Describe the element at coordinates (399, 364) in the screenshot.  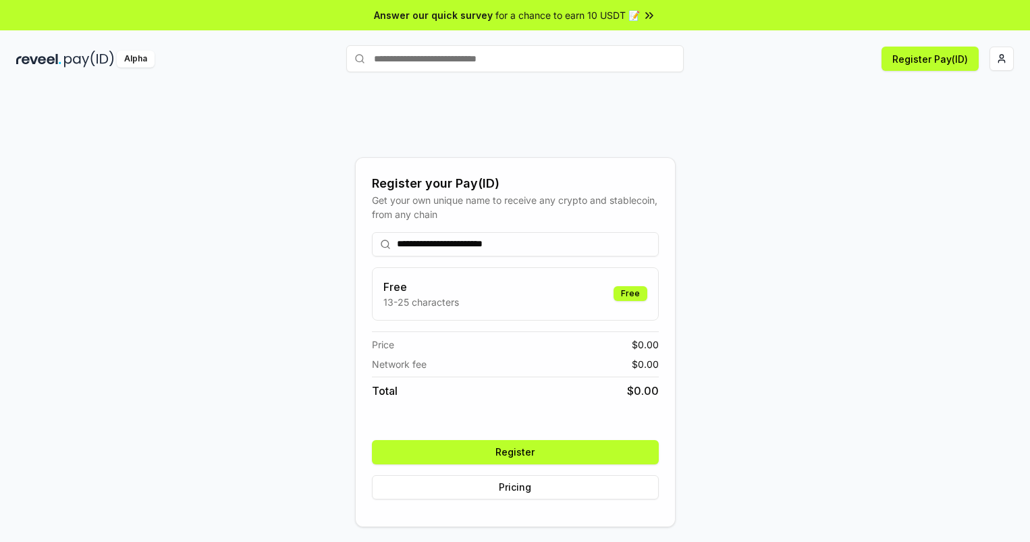
I see `span: Network fee` at that location.